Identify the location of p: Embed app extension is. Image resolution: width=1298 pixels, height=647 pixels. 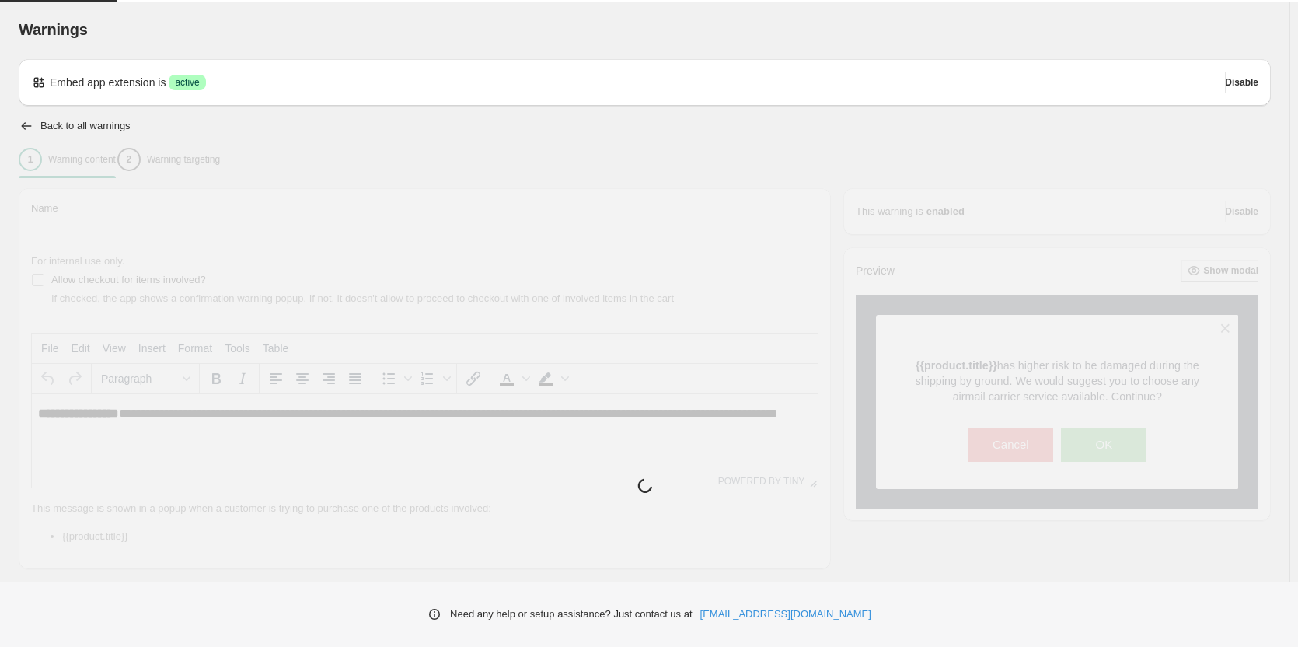
(107, 82).